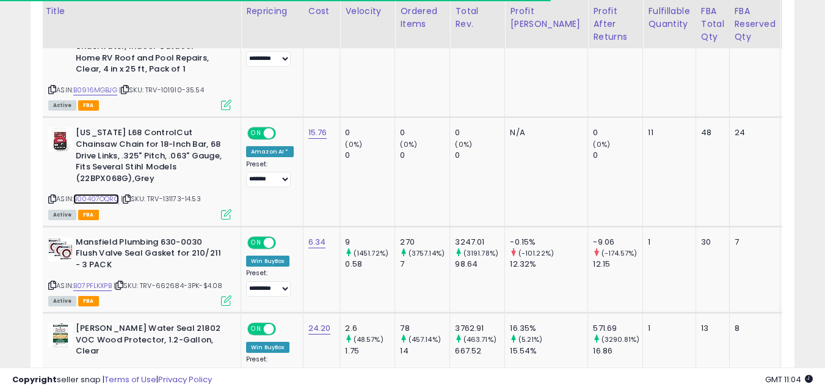  What do you see at coordinates (370, 264) in the screenshot?
I see `div: 0.58` at bounding box center [370, 264].